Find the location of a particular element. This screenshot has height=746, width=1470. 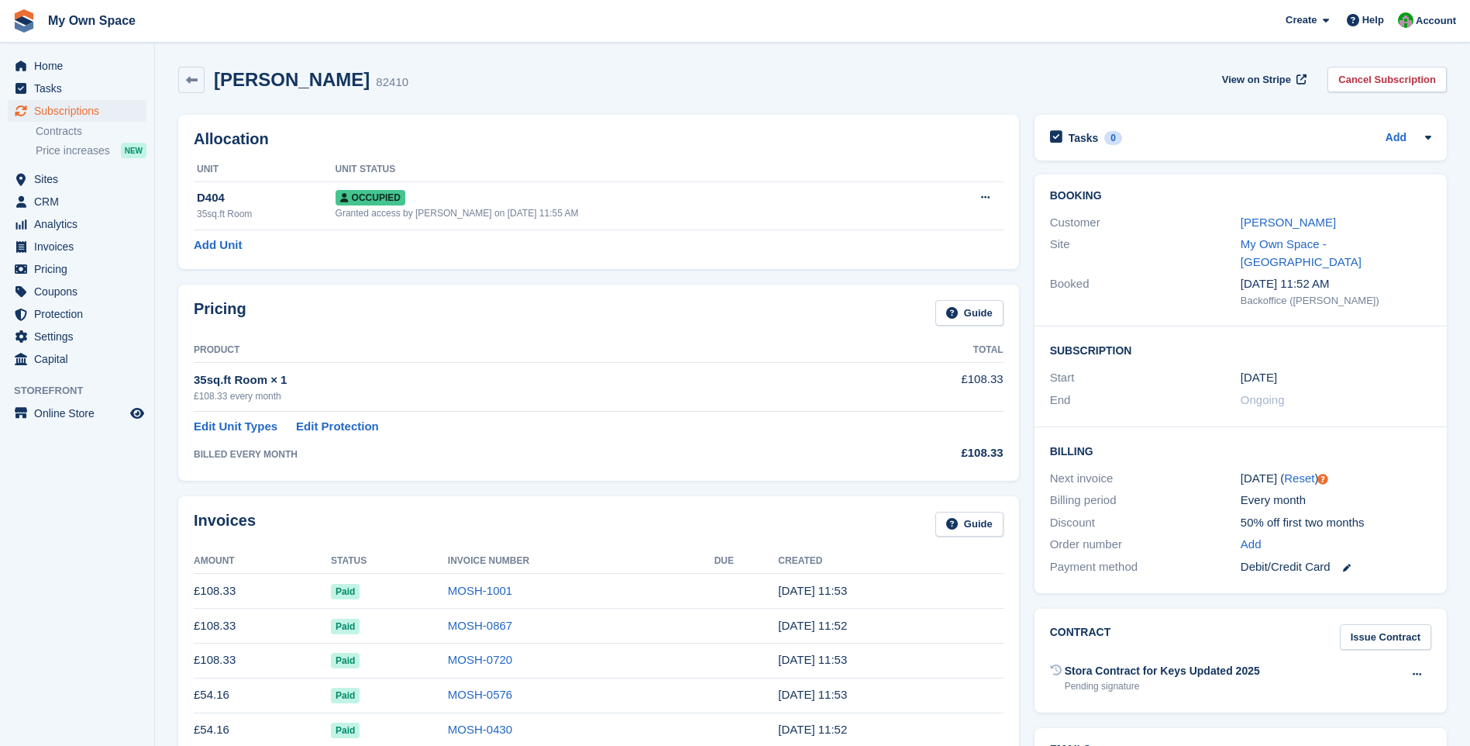

div: 35sq.ft Room × 1 is located at coordinates (523, 380).